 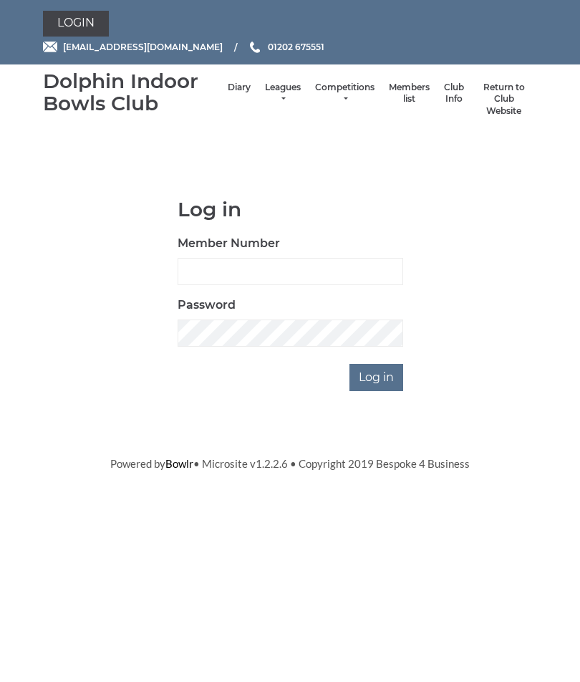 I want to click on a: Leagues, so click(x=283, y=93).